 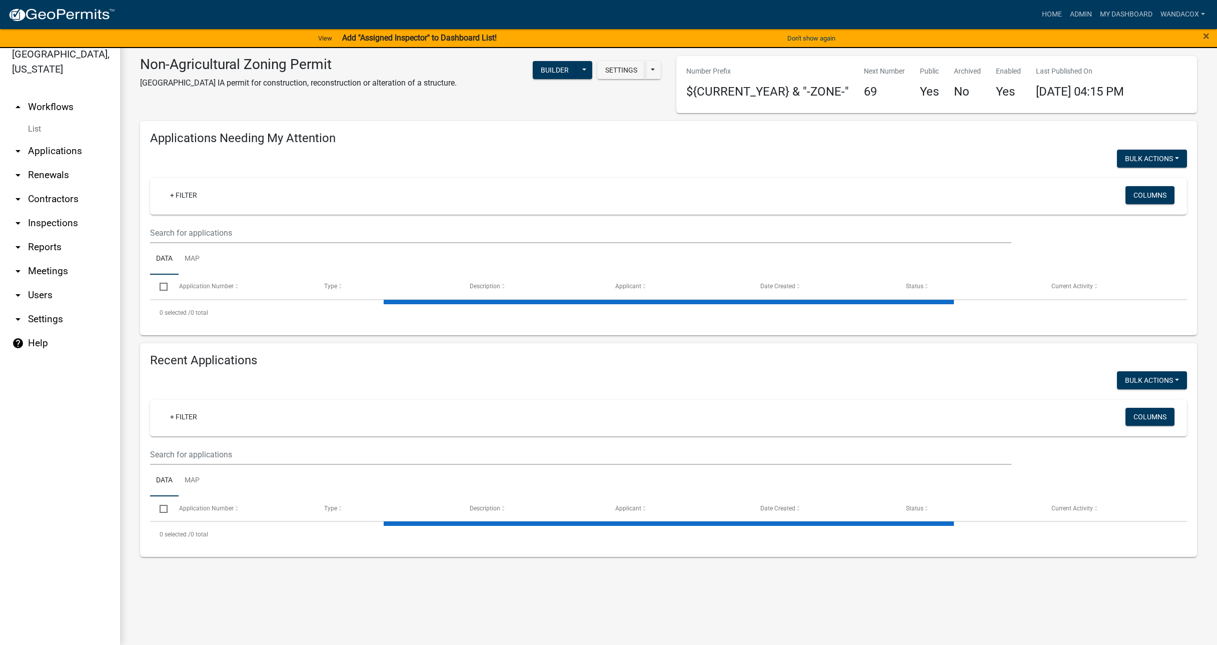 What do you see at coordinates (668, 360) in the screenshot?
I see `h4: Recent Applications` at bounding box center [668, 360].